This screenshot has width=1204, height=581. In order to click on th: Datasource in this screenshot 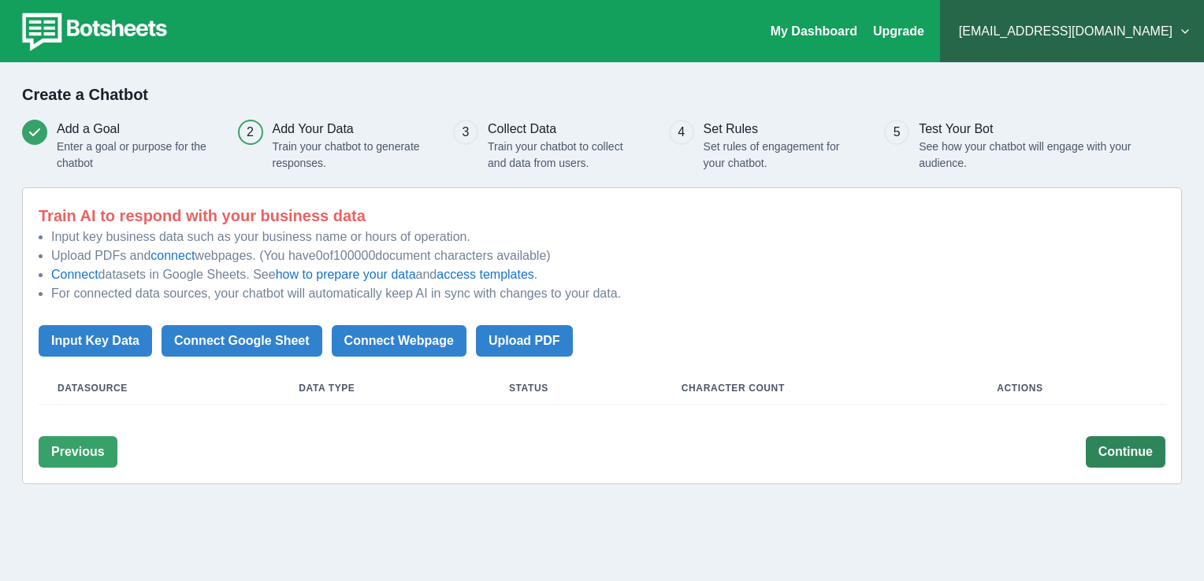, I will do `click(159, 388)`.